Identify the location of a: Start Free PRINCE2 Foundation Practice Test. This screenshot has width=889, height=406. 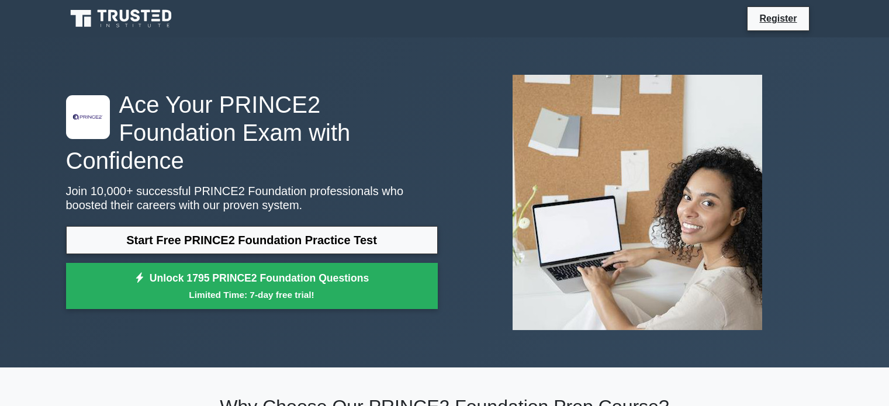
(252, 240).